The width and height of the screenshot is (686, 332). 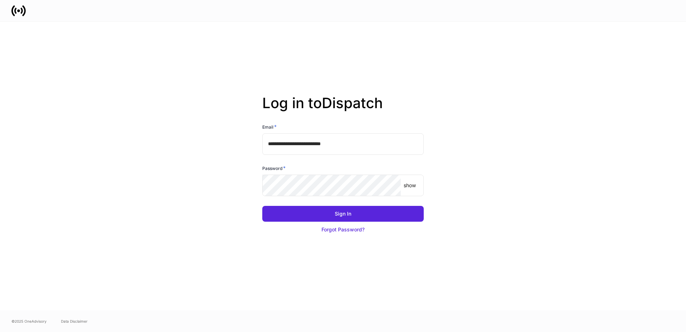 I want to click on h2: Log in to Dispatch, so click(x=343, y=109).